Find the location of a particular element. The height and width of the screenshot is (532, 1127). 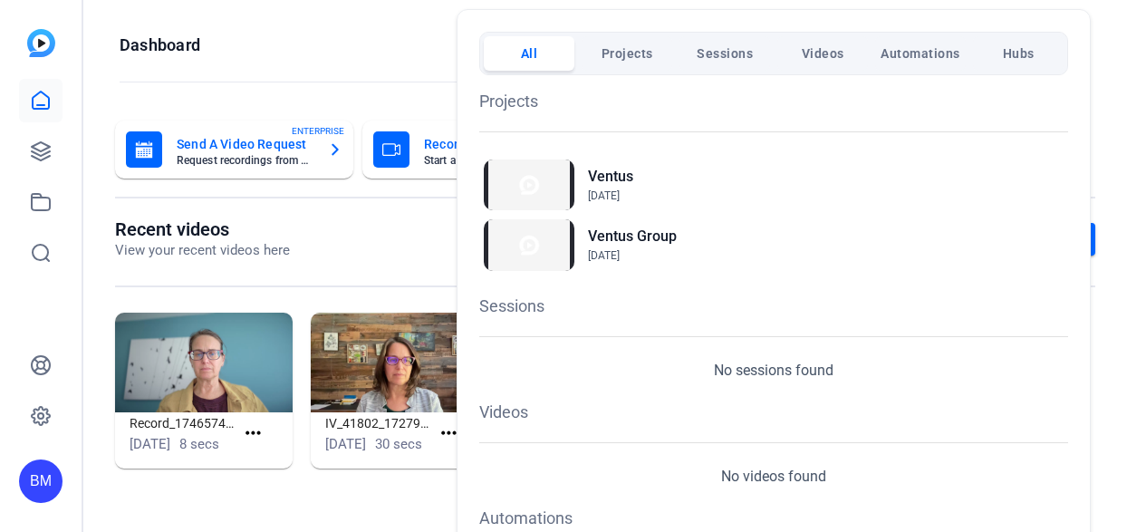

h2: Ventus is located at coordinates (611, 177).